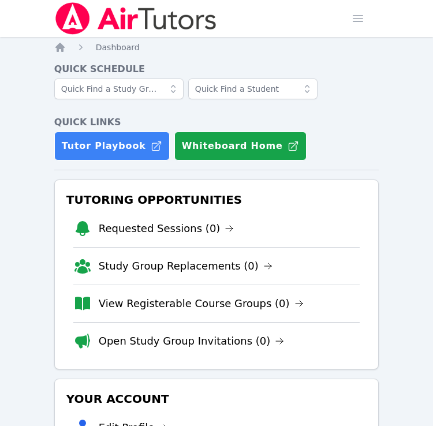  What do you see at coordinates (217, 399) in the screenshot?
I see `h3: Your Account` at bounding box center [217, 399].